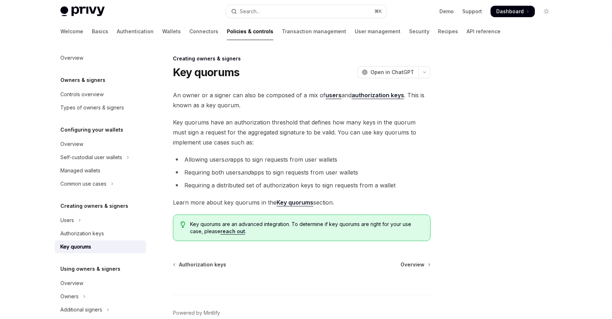  I want to click on div: Managed wallets, so click(80, 170).